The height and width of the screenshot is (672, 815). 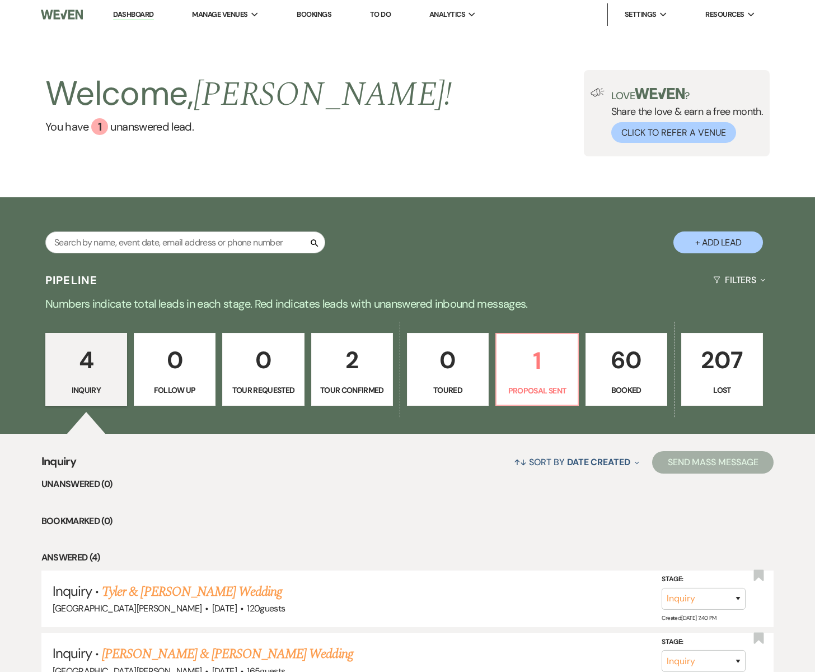 I want to click on a: 0Tour Requested, so click(x=263, y=369).